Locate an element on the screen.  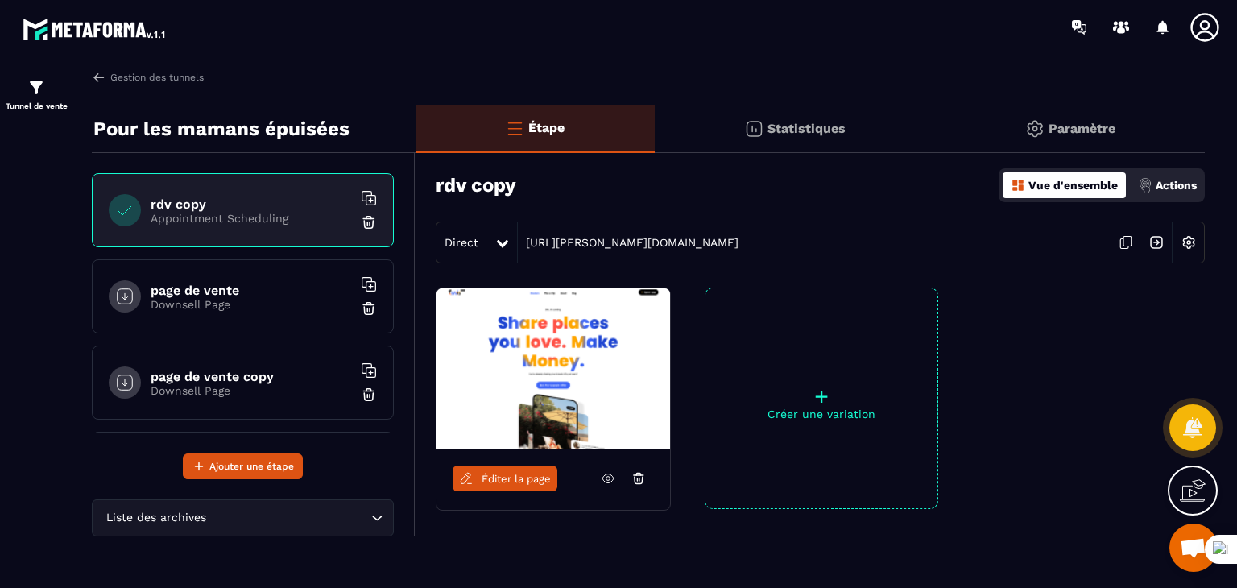
p: Statistiques is located at coordinates (806, 128).